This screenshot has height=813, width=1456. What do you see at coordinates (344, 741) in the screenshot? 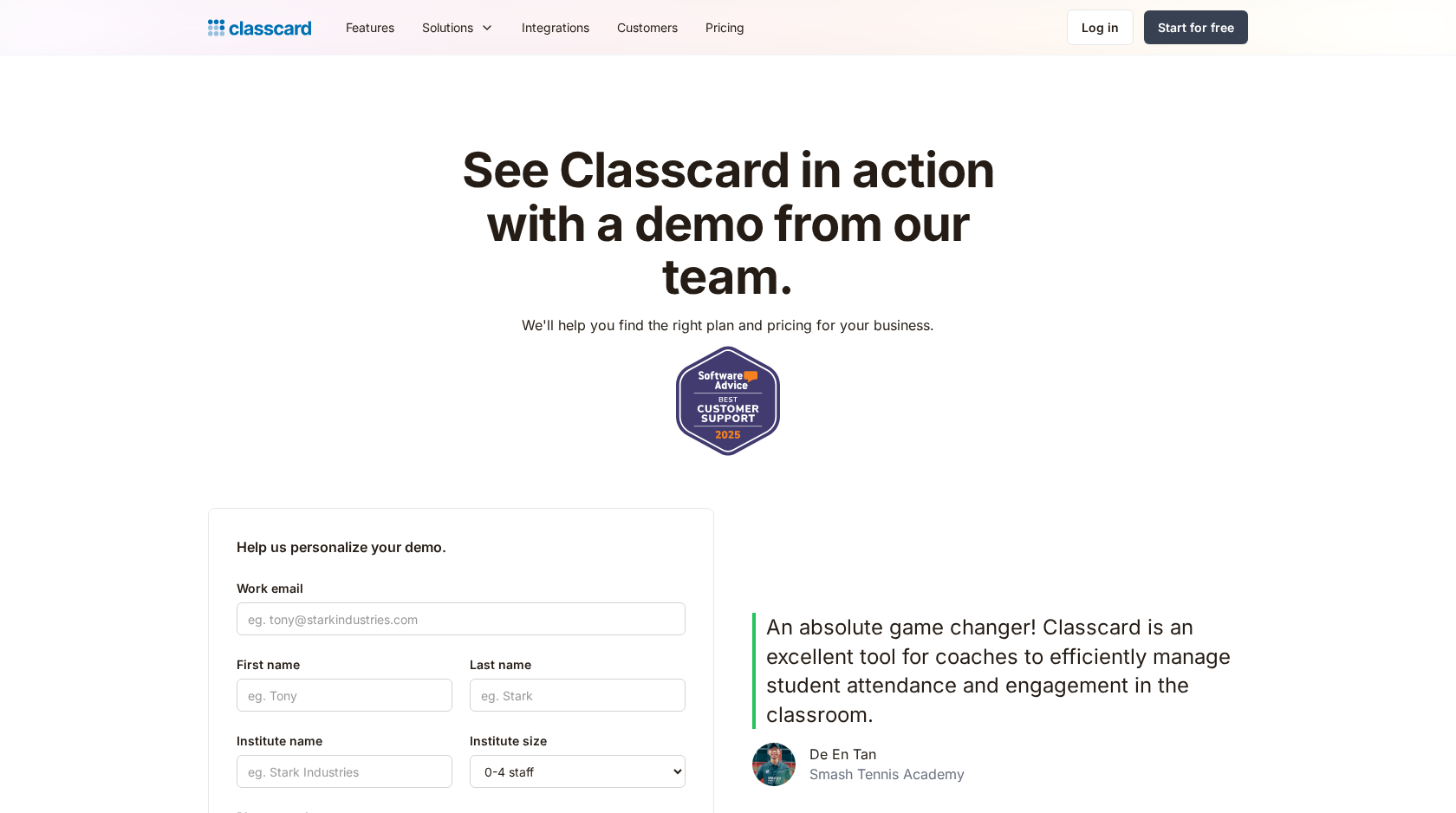
I see `label: Institute name` at bounding box center [344, 741].